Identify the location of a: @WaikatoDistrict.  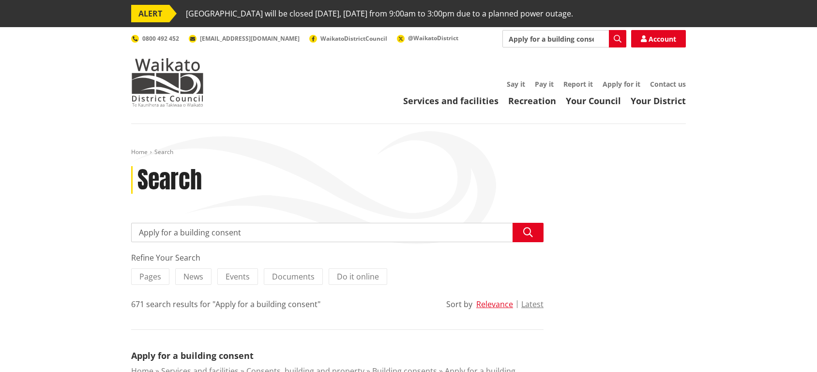
(427, 38).